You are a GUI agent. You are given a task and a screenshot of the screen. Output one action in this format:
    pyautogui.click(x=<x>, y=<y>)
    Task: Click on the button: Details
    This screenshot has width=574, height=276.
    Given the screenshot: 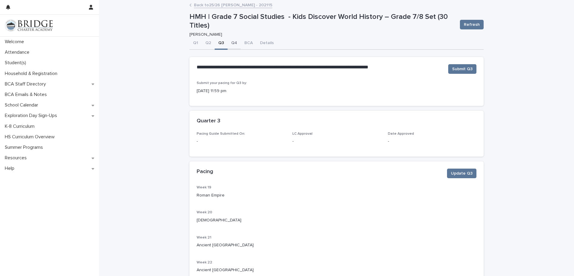 What is the action you would take?
    pyautogui.click(x=267, y=44)
    